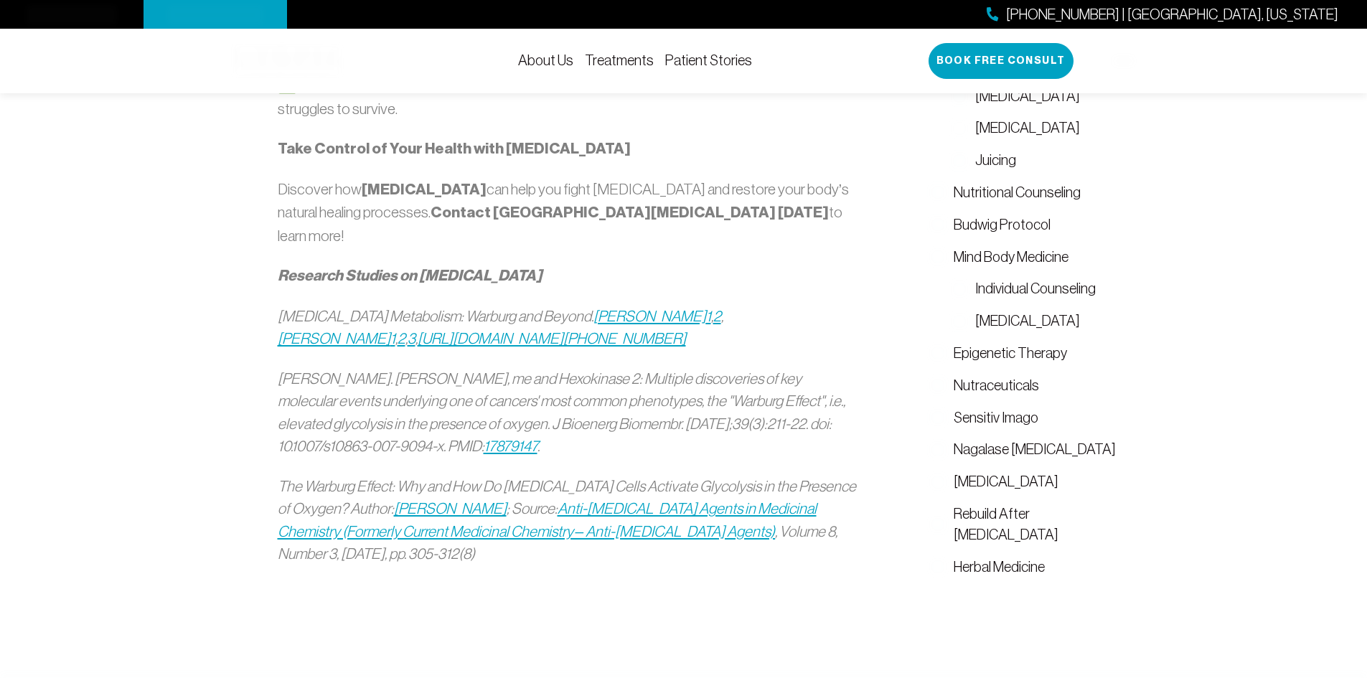 The width and height of the screenshot is (1367, 678). What do you see at coordinates (1002, 224) in the screenshot?
I see `span: Budwig Protocol` at bounding box center [1002, 224].